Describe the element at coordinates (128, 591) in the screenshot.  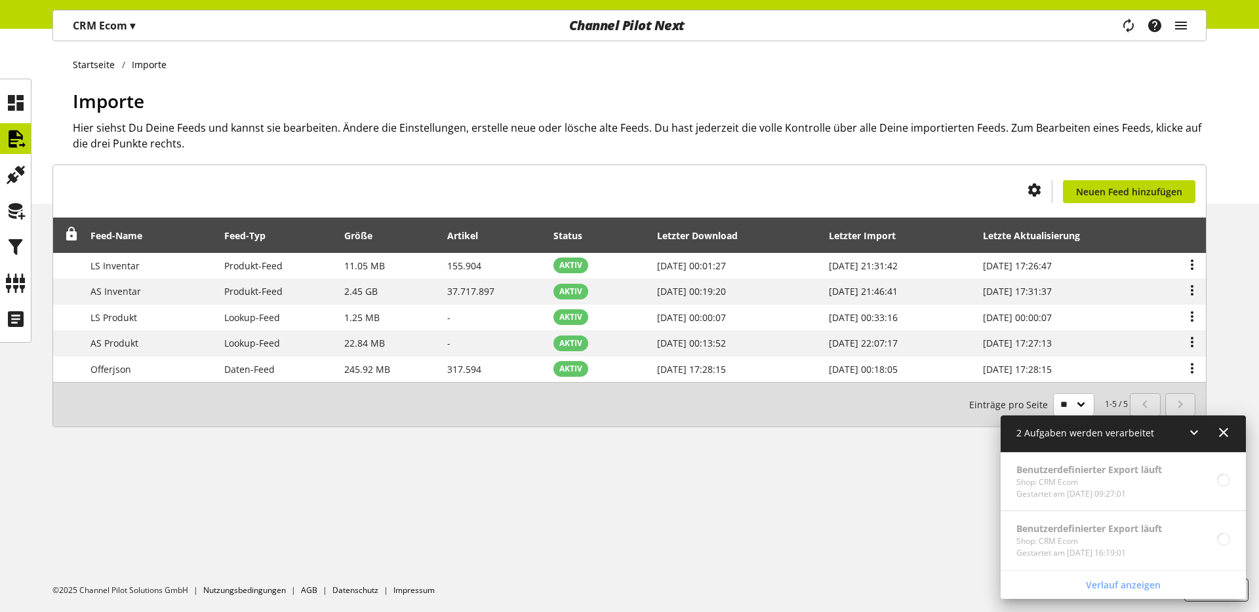
I see `li: ©2025 Channel Pilot Solutions GmbH` at that location.